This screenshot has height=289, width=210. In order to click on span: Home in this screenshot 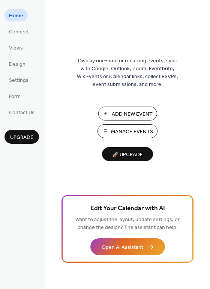, I will do `click(16, 16)`.